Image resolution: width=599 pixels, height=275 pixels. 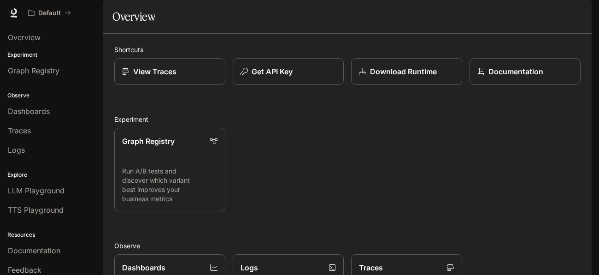 I want to click on p: Graph Registry, so click(x=148, y=141).